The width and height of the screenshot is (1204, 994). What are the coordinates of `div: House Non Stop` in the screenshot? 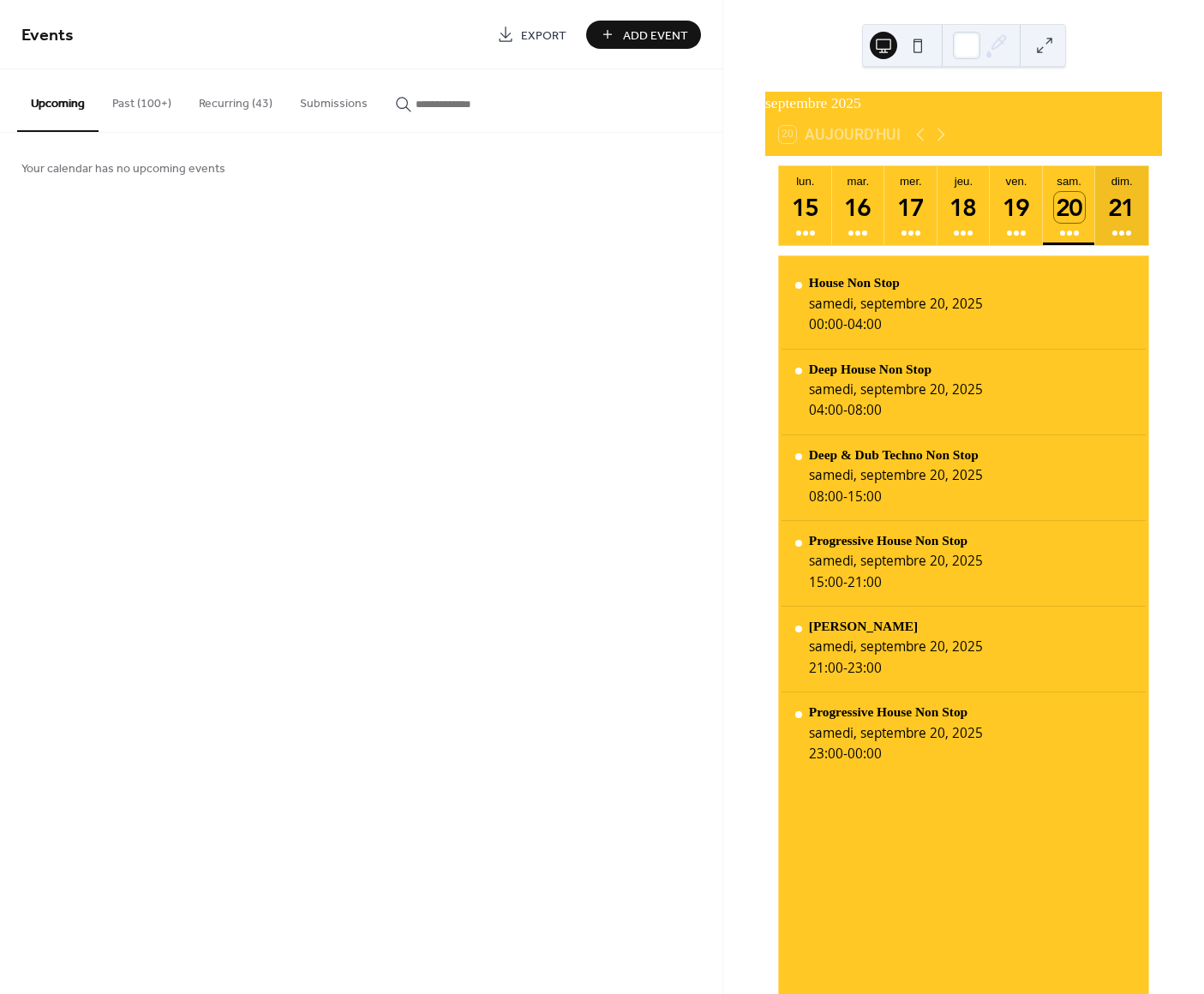 It's located at (896, 283).